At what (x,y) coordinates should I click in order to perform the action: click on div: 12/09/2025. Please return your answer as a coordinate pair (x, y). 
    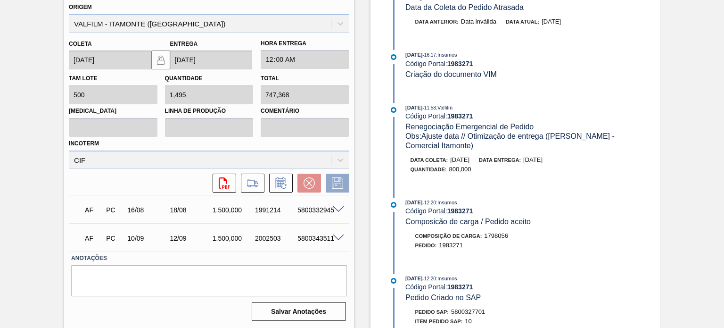
    Looking at the image, I should click on (191, 238).